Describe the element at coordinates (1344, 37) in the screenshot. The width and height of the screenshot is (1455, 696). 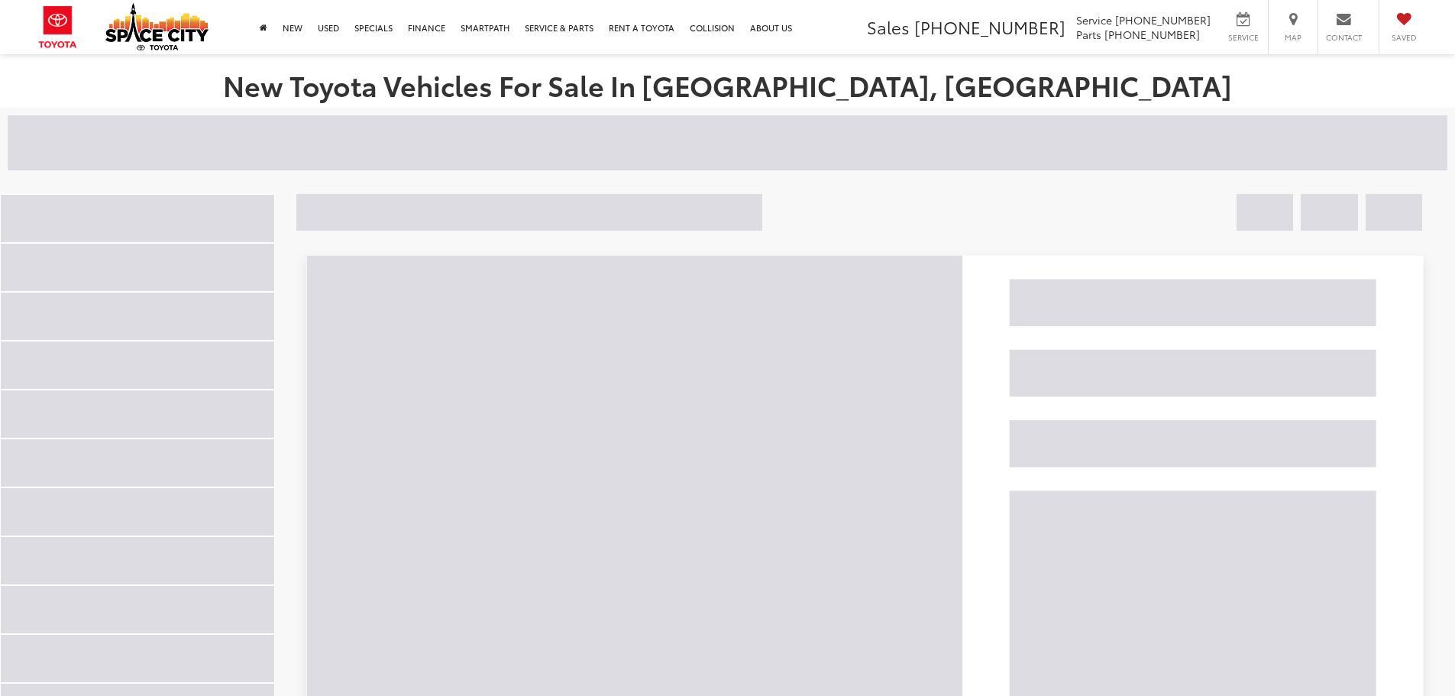
I see `span: Contact` at that location.